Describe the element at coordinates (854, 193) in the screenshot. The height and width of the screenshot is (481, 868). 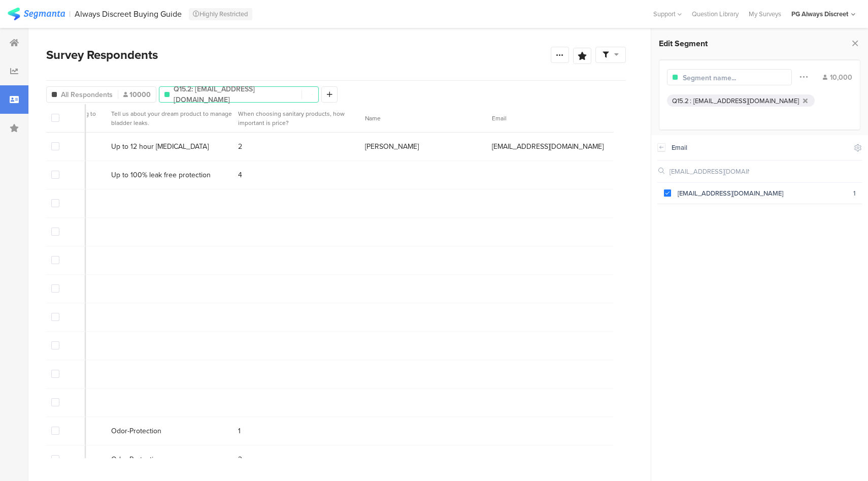
I see `div: 1` at that location.